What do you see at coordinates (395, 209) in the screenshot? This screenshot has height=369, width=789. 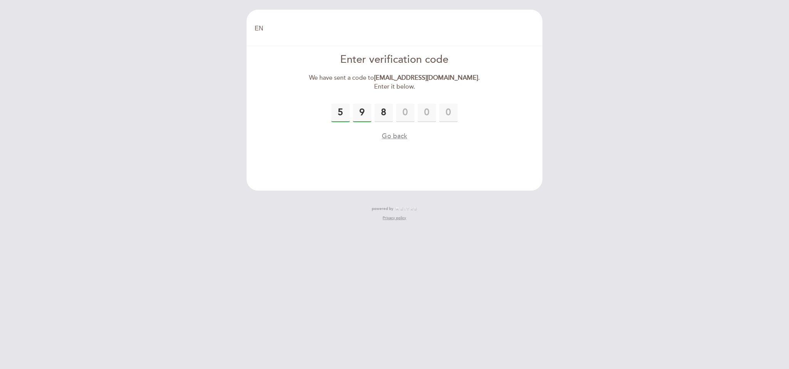 I see `a: powered by` at bounding box center [395, 209].